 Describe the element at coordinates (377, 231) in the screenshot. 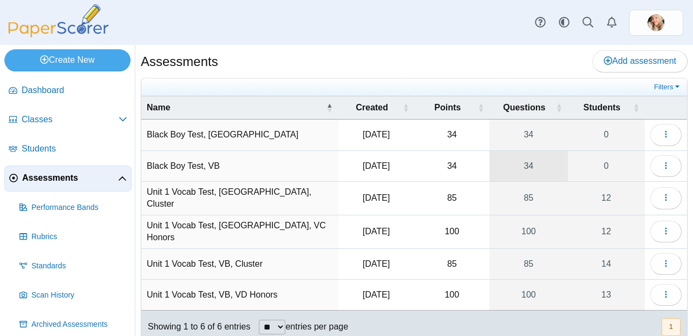

I see `time: Aug 28, 2025 at 2:14 PM` at that location.